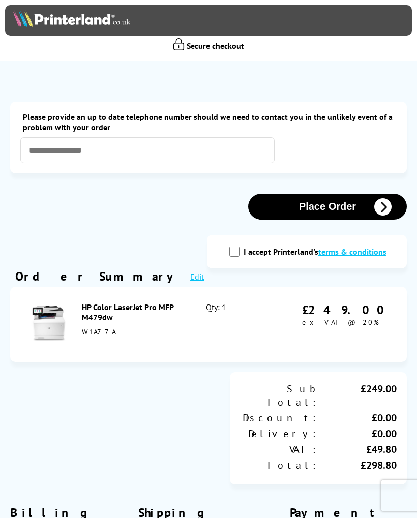 The height and width of the screenshot is (518, 417). I want to click on div: Order Summary, so click(98, 276).